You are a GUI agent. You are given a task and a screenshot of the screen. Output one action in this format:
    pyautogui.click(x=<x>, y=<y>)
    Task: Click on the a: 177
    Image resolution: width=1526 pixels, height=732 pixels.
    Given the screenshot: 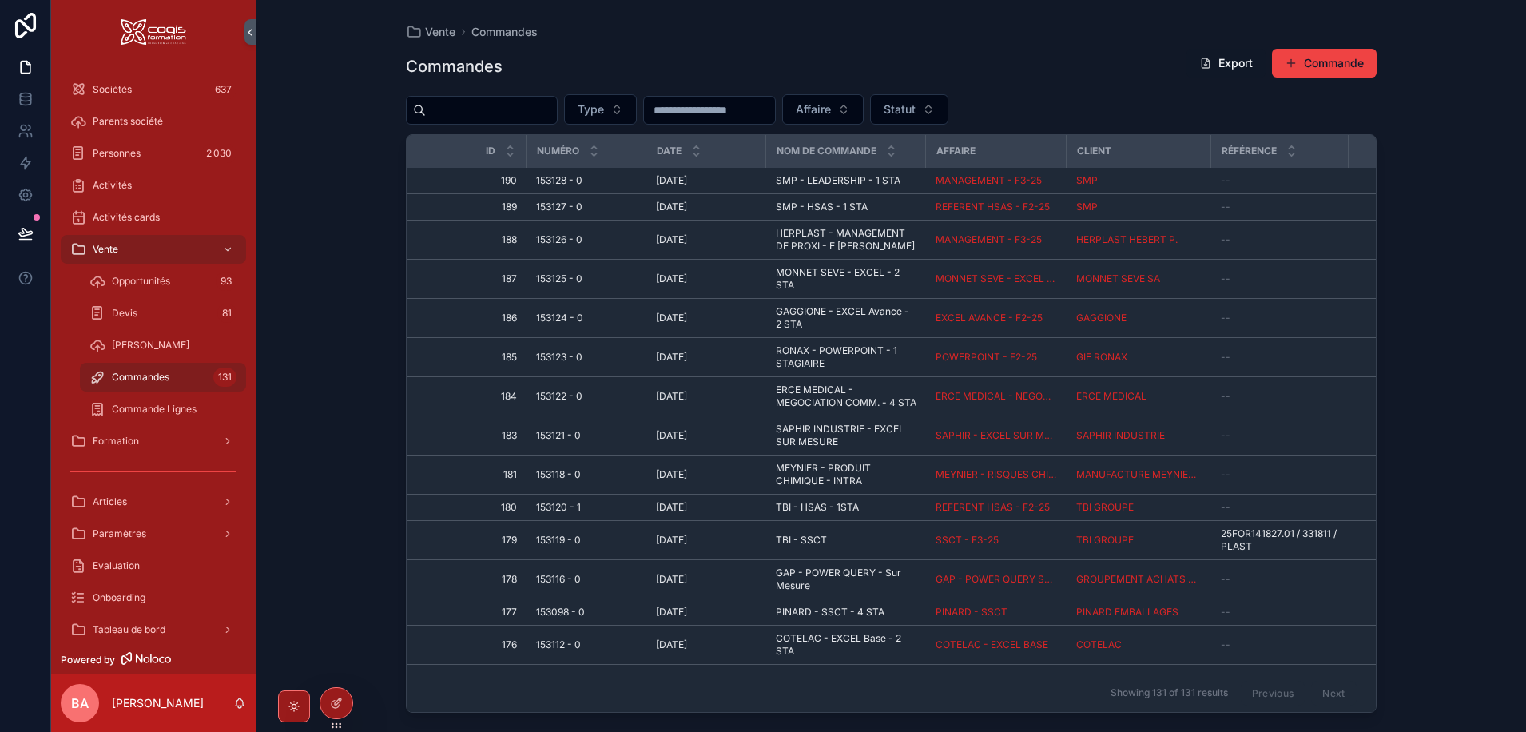 What is the action you would take?
    pyautogui.click(x=472, y=612)
    